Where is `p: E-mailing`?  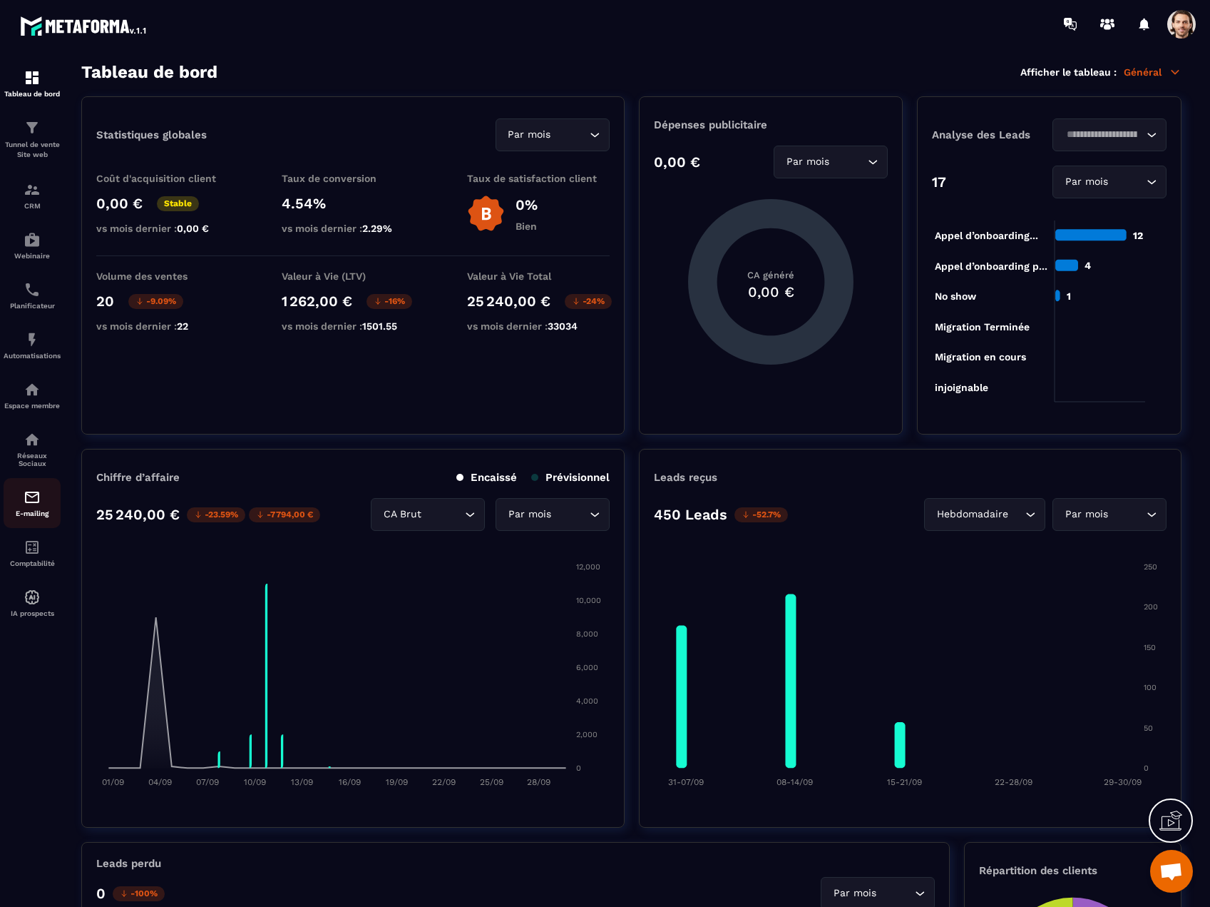
p: E-mailing is located at coordinates (32, 513).